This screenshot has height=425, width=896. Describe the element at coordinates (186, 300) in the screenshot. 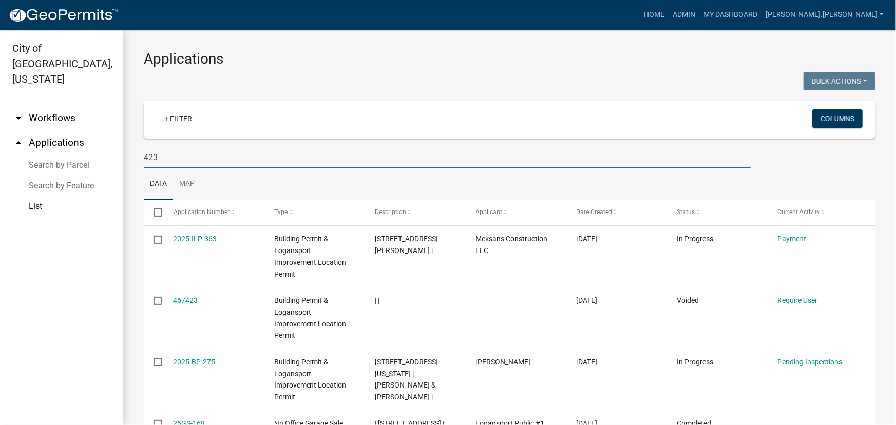

I see `a: 467423` at that location.